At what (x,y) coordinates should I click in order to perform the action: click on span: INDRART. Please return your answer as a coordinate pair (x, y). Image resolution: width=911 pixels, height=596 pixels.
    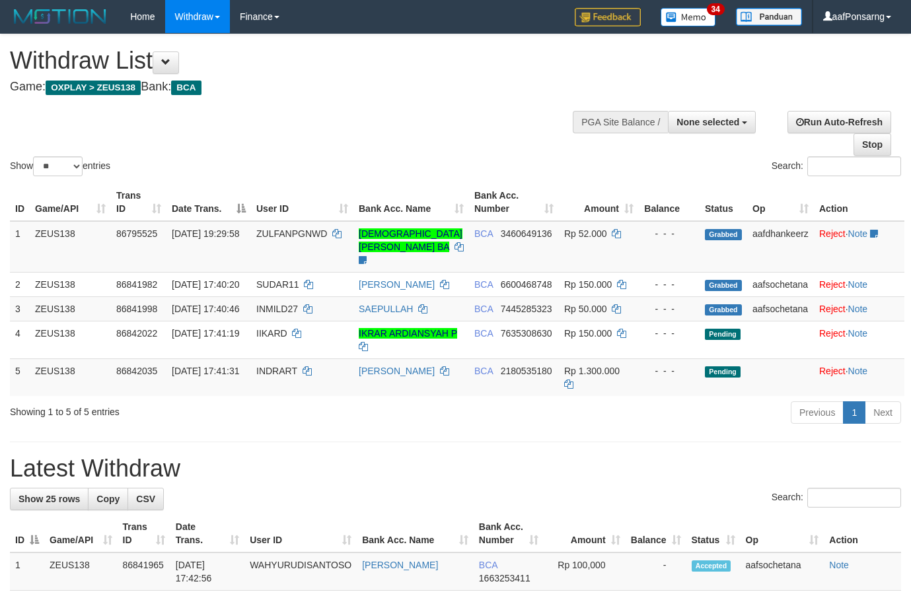
    Looking at the image, I should click on (277, 371).